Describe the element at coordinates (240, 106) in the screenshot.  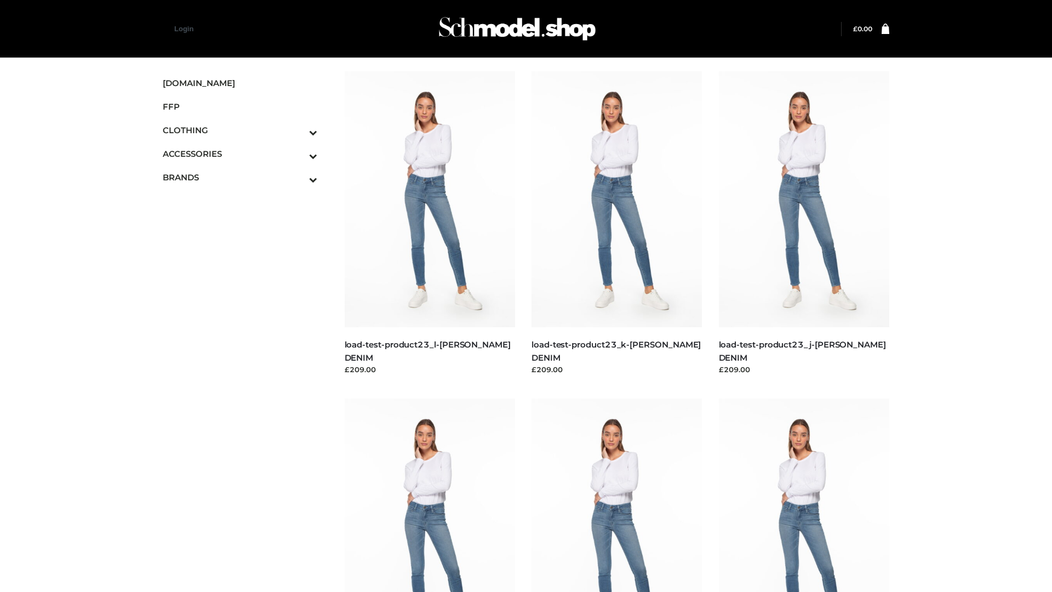
I see `span: FFP` at that location.